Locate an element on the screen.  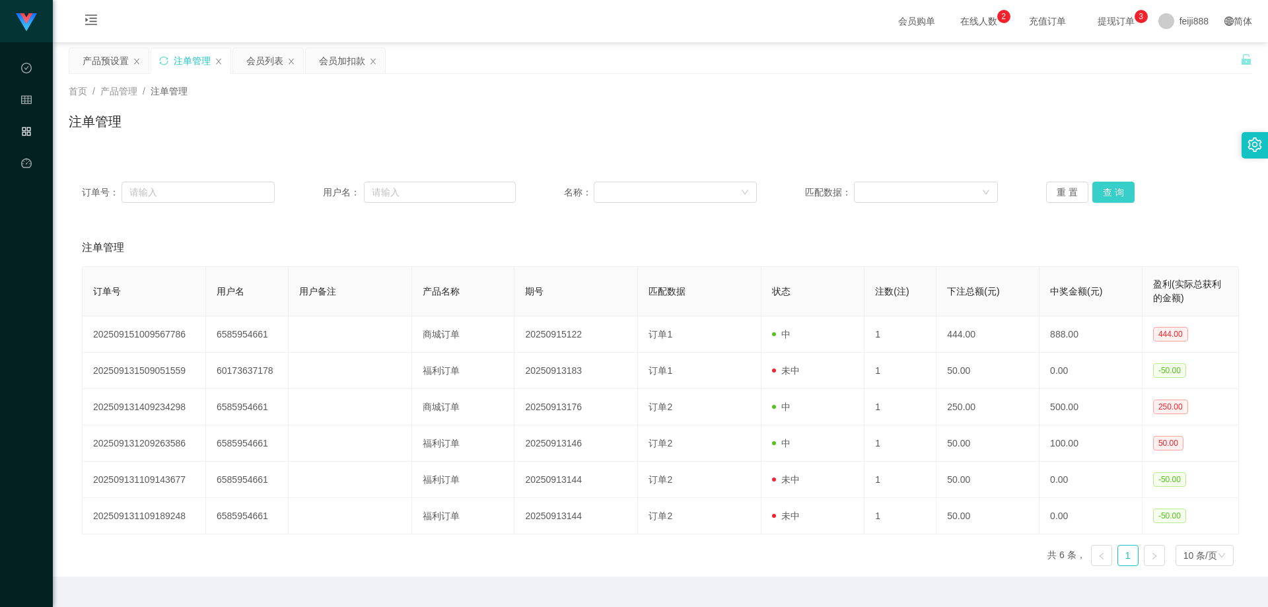
i: 图标: left is located at coordinates (1102, 556).